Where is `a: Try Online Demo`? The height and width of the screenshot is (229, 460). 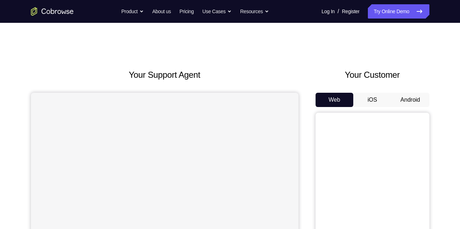 a: Try Online Demo is located at coordinates (399, 11).